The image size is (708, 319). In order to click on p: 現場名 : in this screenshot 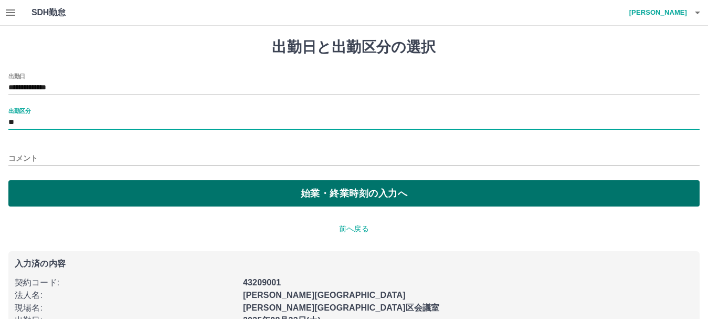, I will do `click(126, 308)`.